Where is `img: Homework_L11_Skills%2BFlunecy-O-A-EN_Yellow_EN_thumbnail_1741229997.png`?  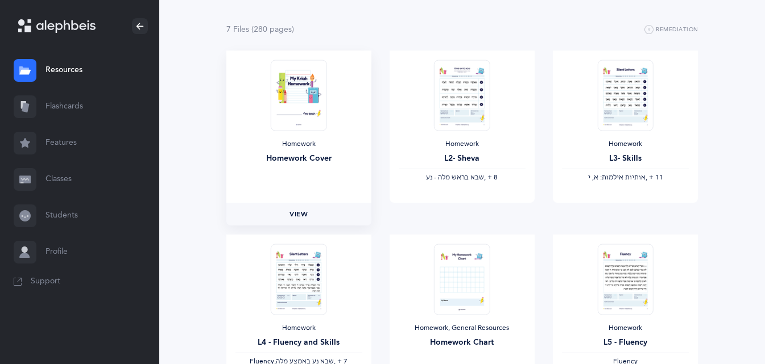
img: Homework_L11_Skills%2BFlunecy-O-A-EN_Yellow_EN_thumbnail_1741229997.png is located at coordinates (298, 279).